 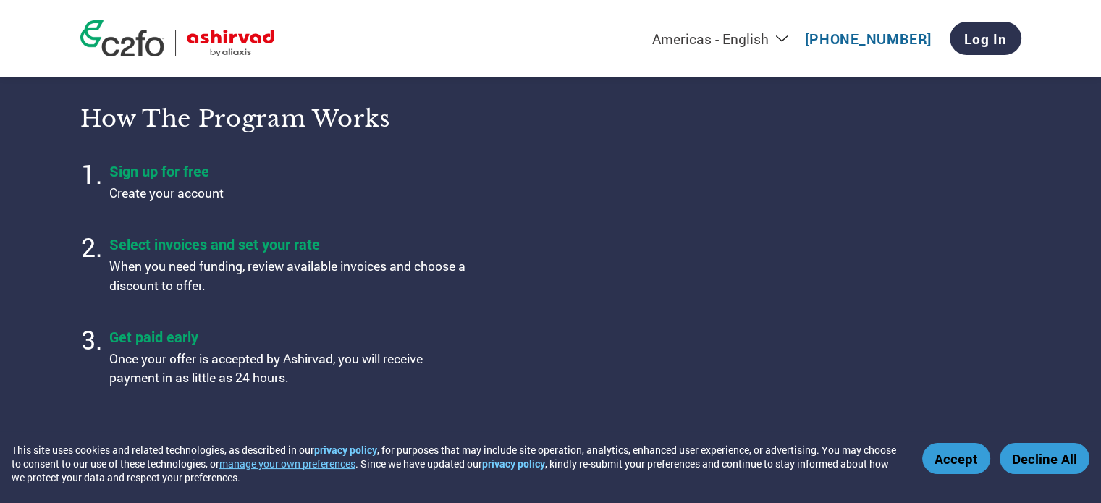 What do you see at coordinates (231, 43) in the screenshot?
I see `img: Ashirvad` at bounding box center [231, 43].